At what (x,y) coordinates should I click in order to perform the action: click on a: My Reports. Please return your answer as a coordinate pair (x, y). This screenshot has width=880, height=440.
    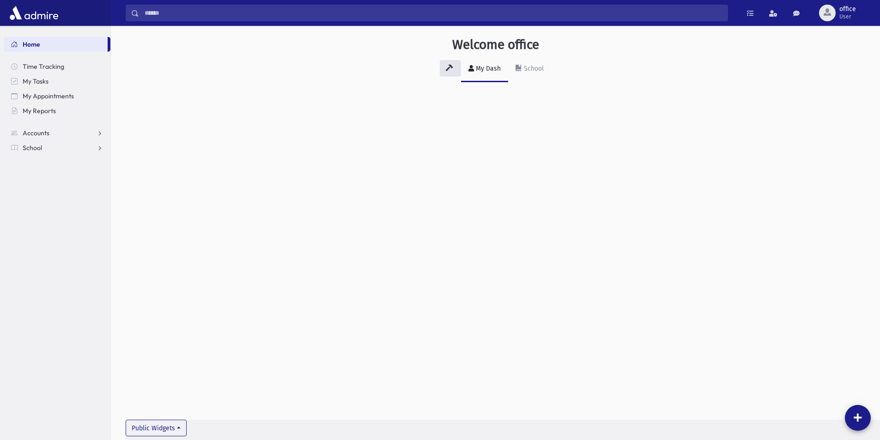
    Looking at the image, I should click on (57, 111).